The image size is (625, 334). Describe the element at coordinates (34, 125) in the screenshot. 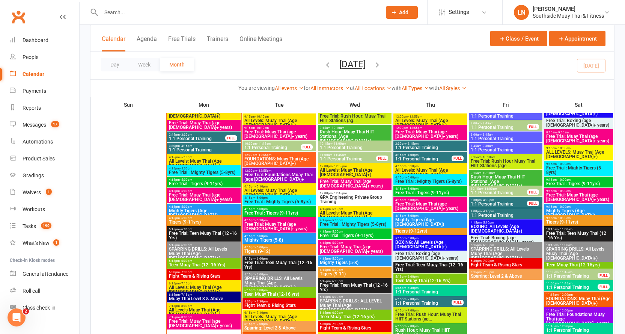

I see `div: Messages` at that location.